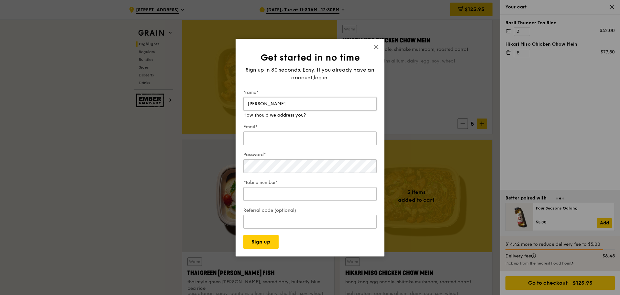 The width and height of the screenshot is (620, 295). Describe the element at coordinates (310, 93) in the screenshot. I see `label: Name*` at that location.